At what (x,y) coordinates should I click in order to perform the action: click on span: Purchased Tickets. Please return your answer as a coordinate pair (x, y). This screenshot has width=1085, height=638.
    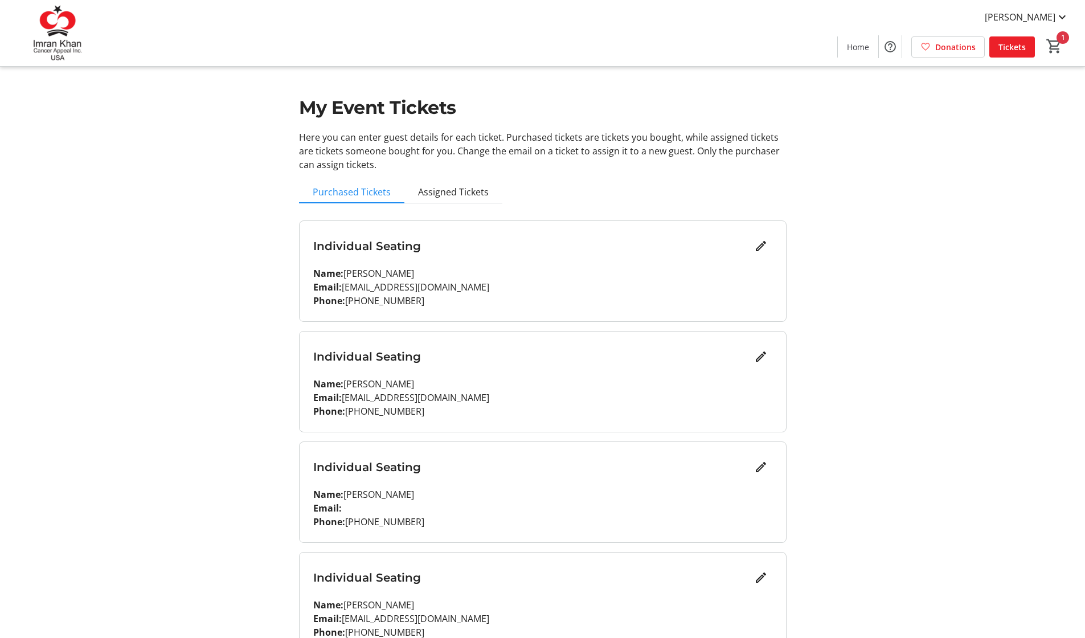
    Looking at the image, I should click on (351, 192).